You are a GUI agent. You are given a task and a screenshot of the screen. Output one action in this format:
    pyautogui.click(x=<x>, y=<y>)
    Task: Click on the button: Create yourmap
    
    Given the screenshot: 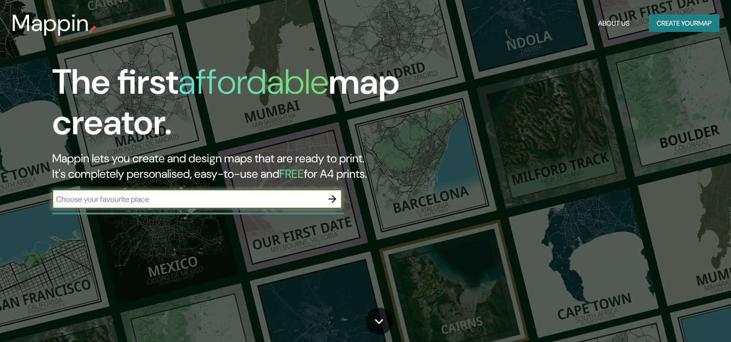 What is the action you would take?
    pyautogui.click(x=684, y=23)
    